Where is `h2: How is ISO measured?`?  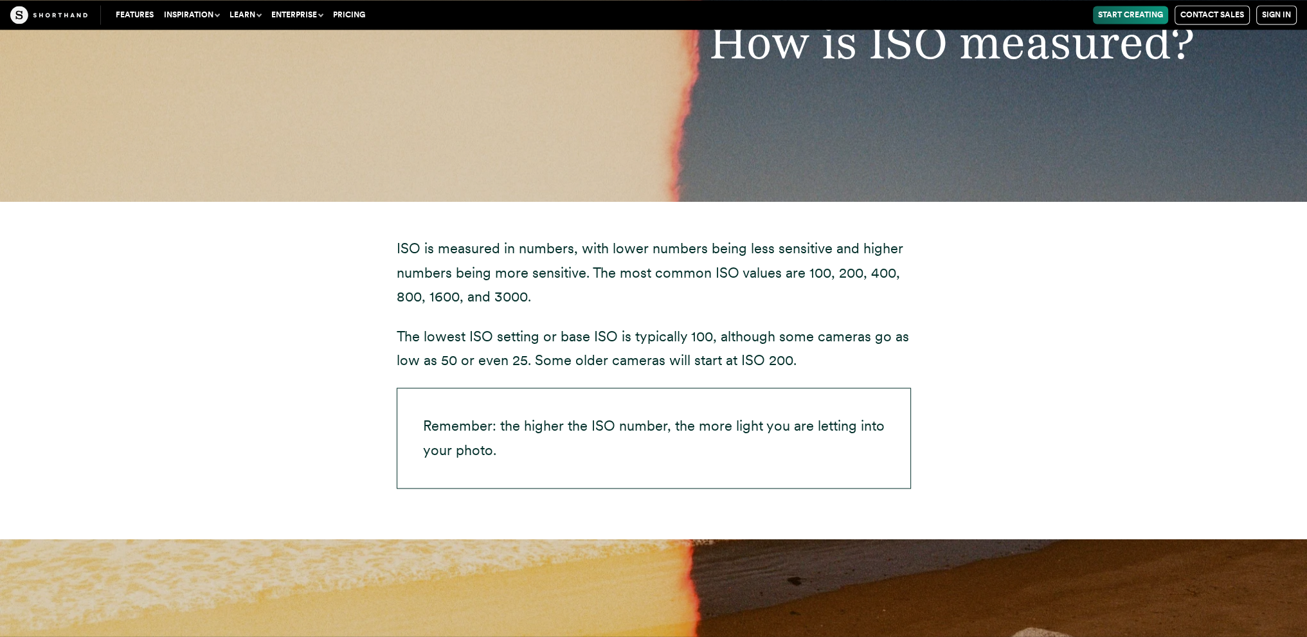 h2: How is ISO measured? is located at coordinates (889, 42).